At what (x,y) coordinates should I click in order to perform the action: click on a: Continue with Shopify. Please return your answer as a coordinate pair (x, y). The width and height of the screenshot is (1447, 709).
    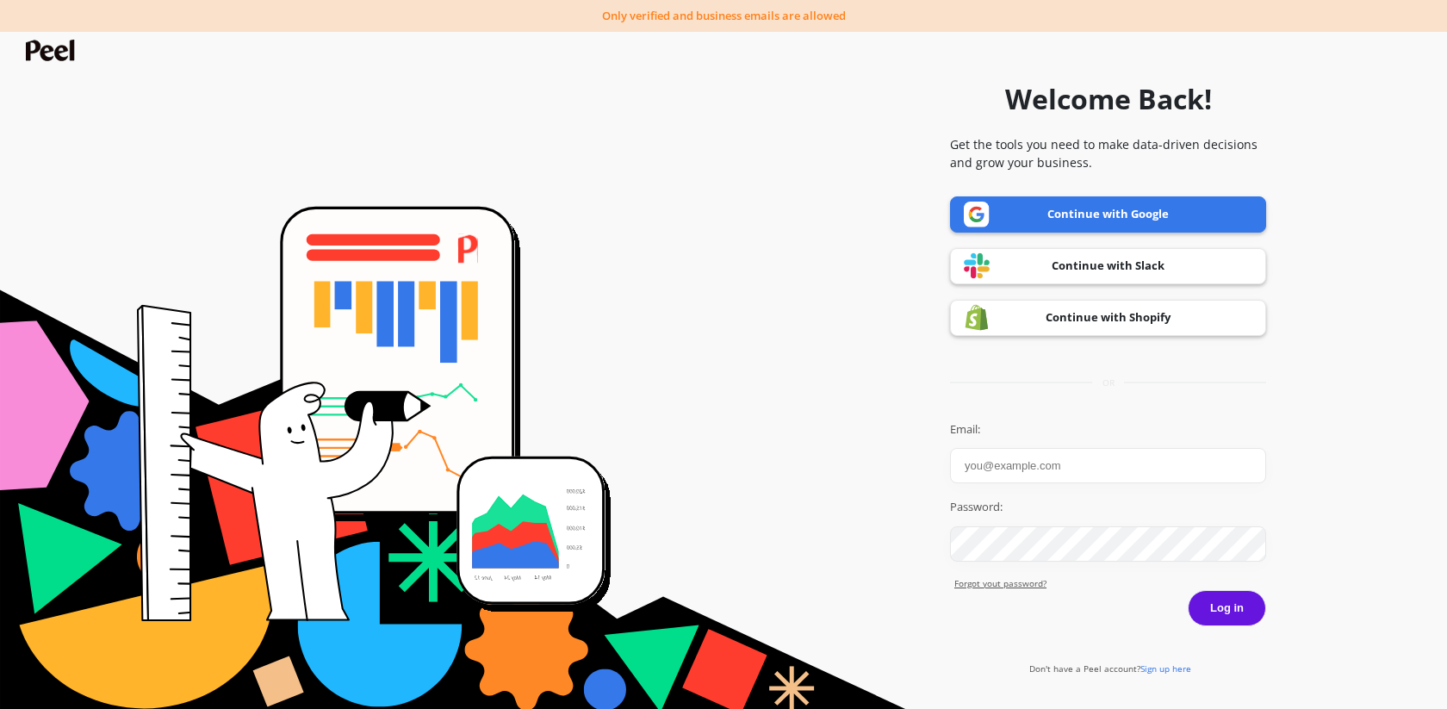
    Looking at the image, I should click on (1108, 318).